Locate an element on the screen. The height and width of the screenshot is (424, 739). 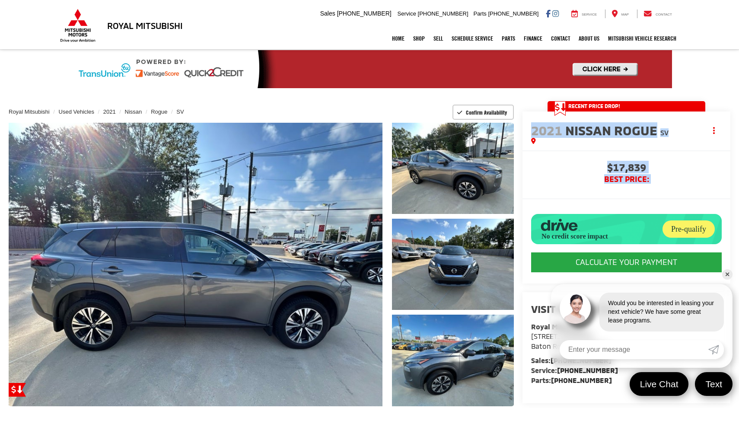
img: Quick2Credit is located at coordinates (370, 69).